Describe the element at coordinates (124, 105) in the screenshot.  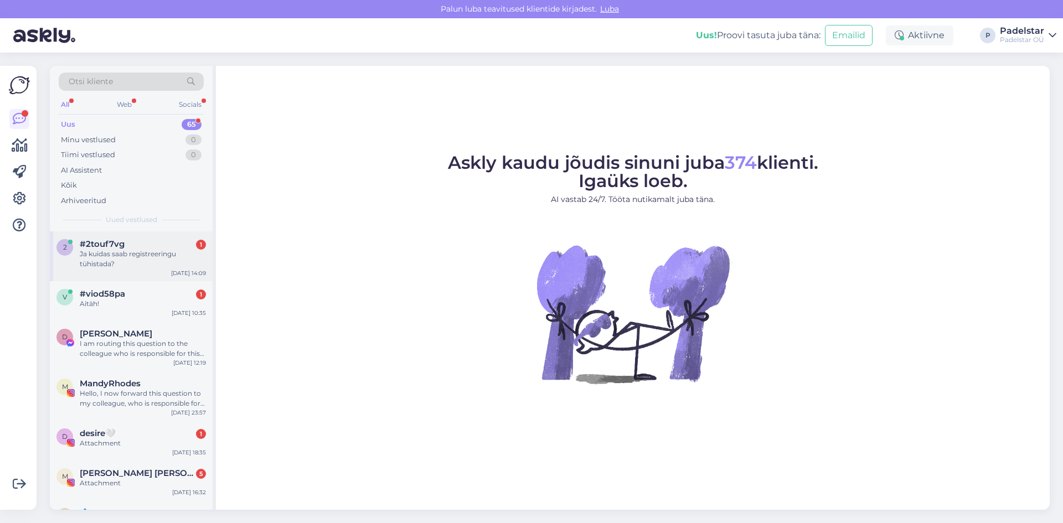
I see `div: Web` at that location.